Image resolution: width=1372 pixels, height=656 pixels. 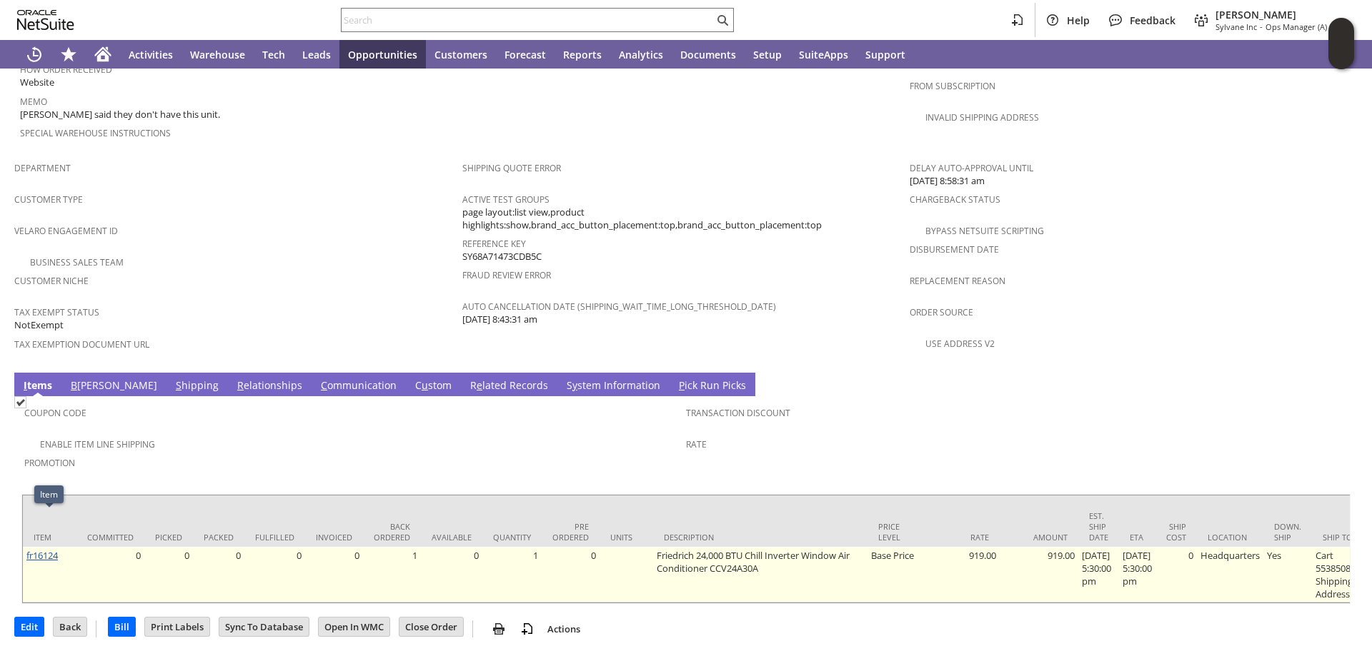 What do you see at coordinates (424, 385) in the screenshot?
I see `span: u` at bounding box center [424, 385].